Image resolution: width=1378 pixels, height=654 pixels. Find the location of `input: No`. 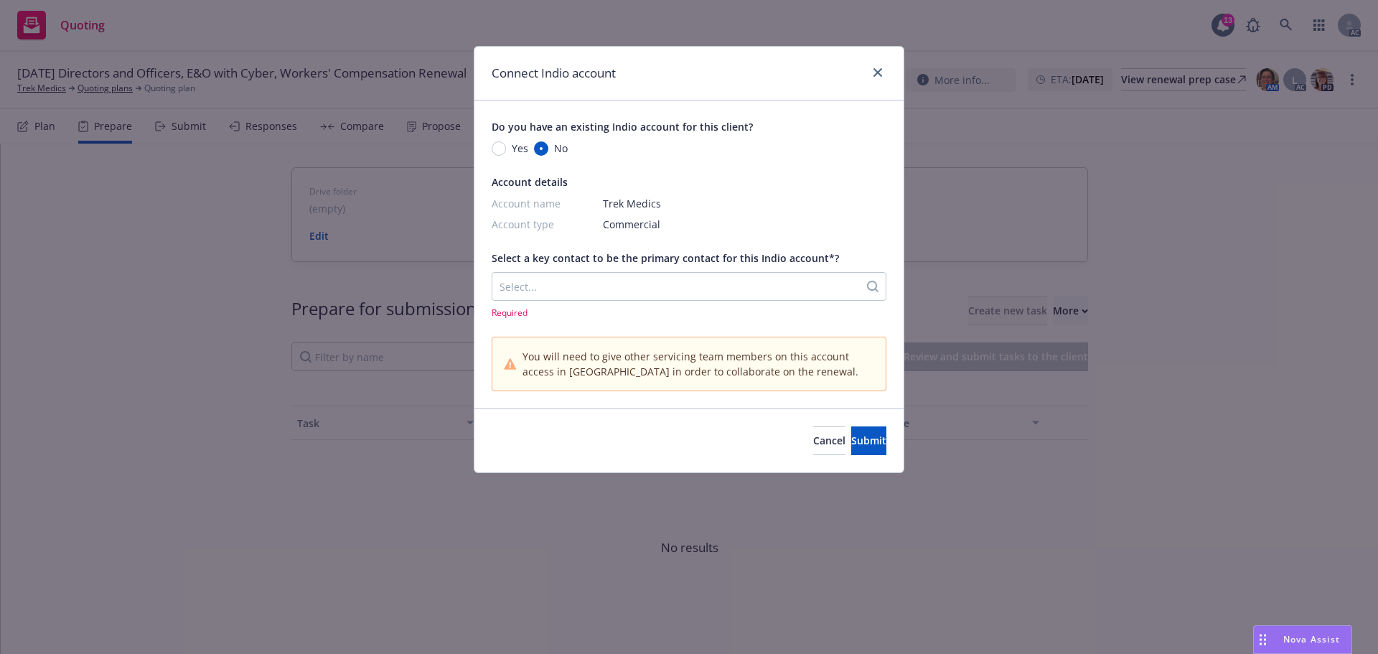

input: No is located at coordinates (541, 149).